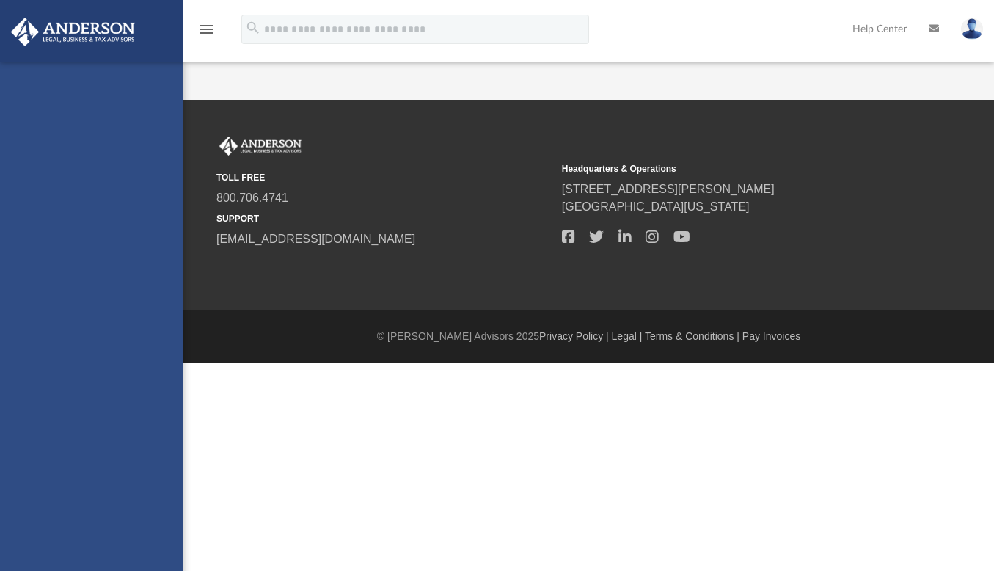 This screenshot has width=994, height=571. What do you see at coordinates (692, 336) in the screenshot?
I see `a: Terms & Conditions |` at bounding box center [692, 336].